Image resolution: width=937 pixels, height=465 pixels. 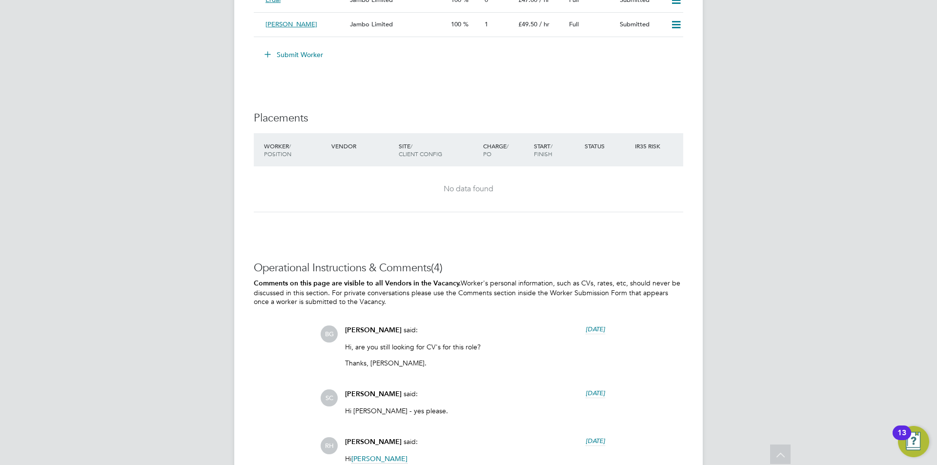 I want to click on span: / Position, so click(x=278, y=150).